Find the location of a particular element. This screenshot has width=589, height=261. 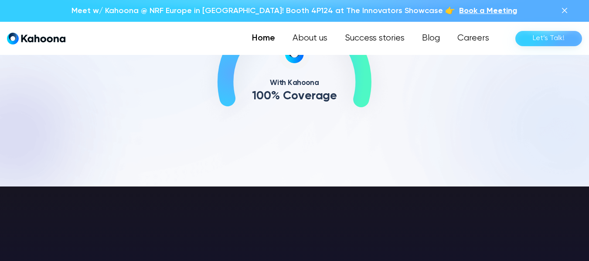

span: Book a Meeting is located at coordinates (488, 11).